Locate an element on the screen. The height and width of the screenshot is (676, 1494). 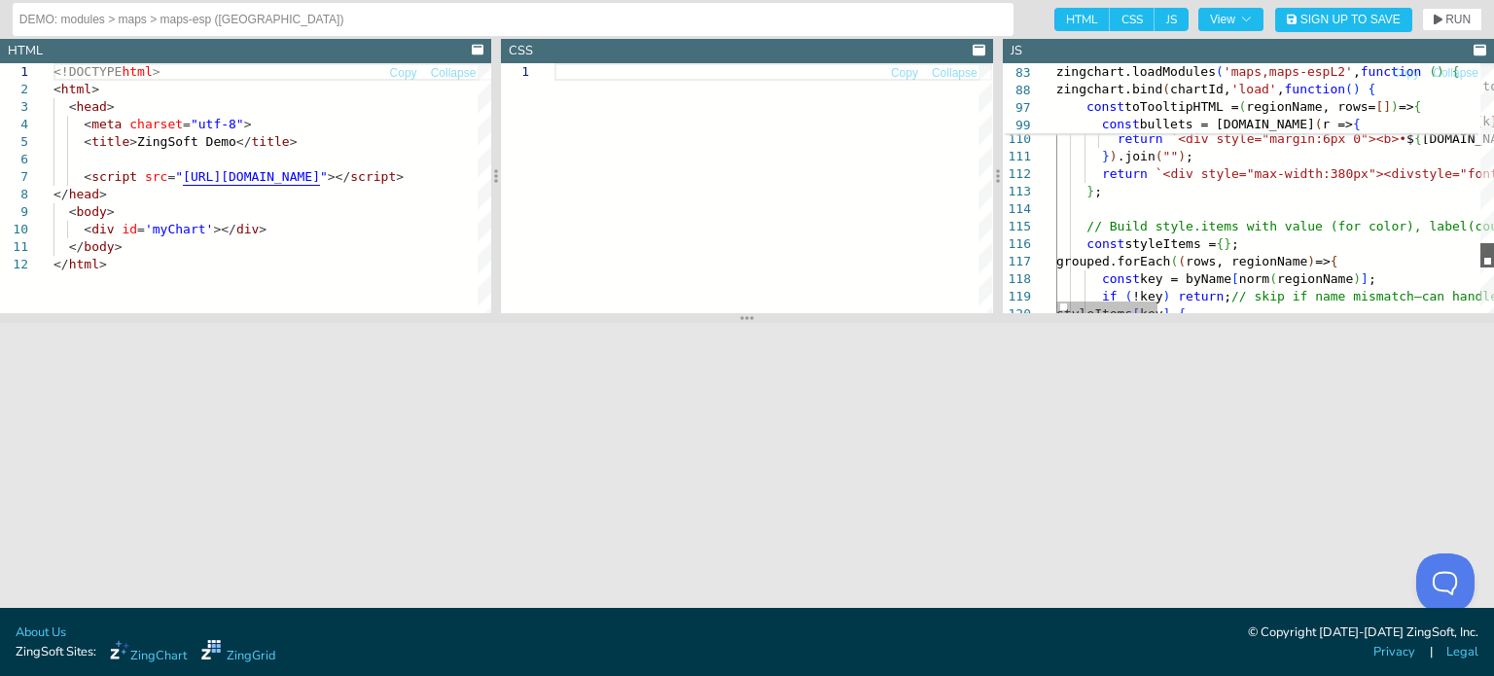
span: // Build style.items with value (for color), label is located at coordinates (1276, 226).